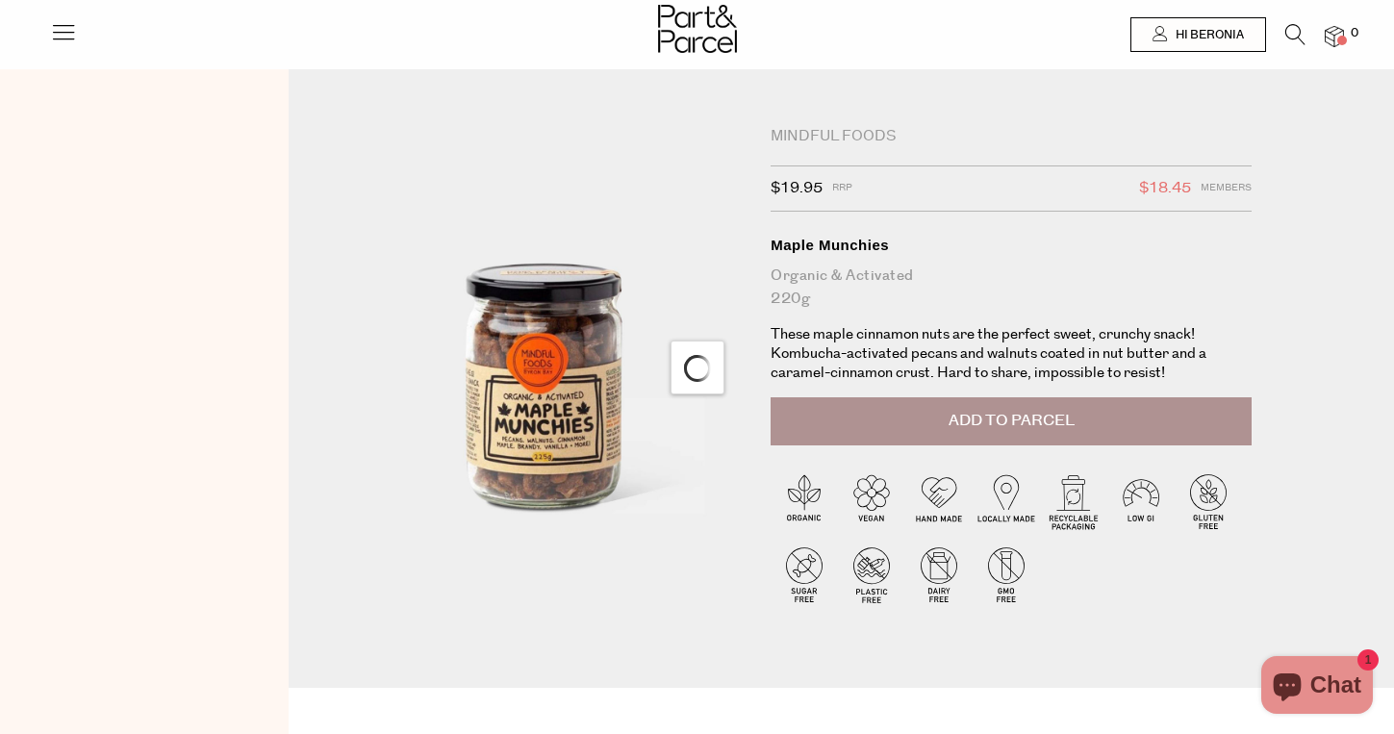 The height and width of the screenshot is (734, 1394). I want to click on img: P_P-ICONS-Live_Bec_V11_Sugar_Free.svg, so click(804, 574).